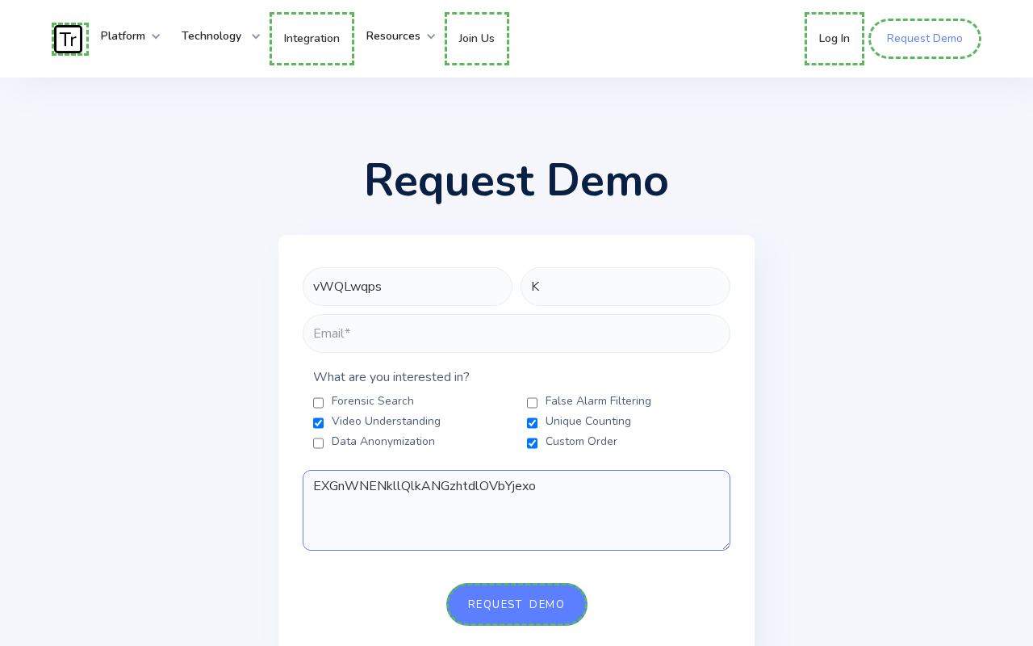 The width and height of the screenshot is (1033, 646). Describe the element at coordinates (581, 441) in the screenshot. I see `span: Custom Order` at that location.